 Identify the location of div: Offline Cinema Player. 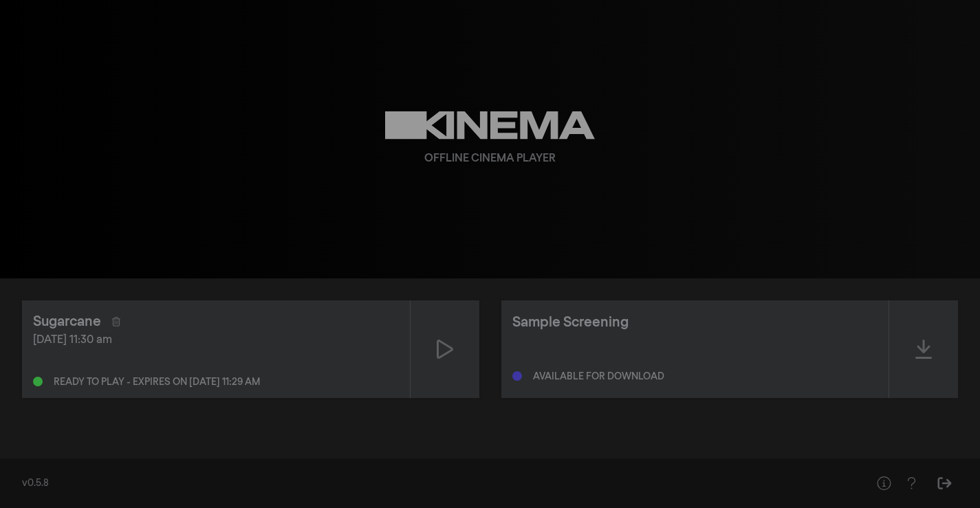
(490, 159).